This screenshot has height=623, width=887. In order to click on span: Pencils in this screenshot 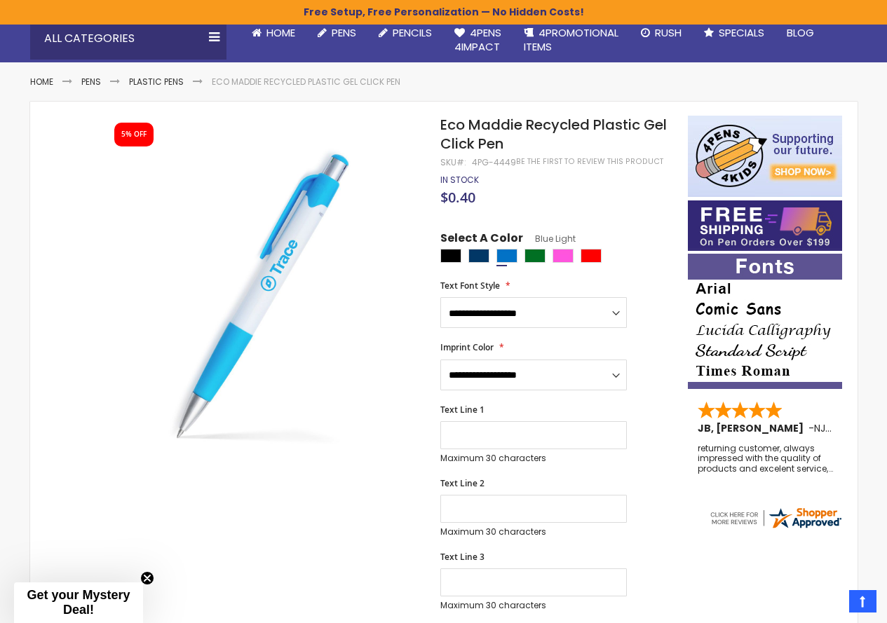, I will do `click(412, 32)`.